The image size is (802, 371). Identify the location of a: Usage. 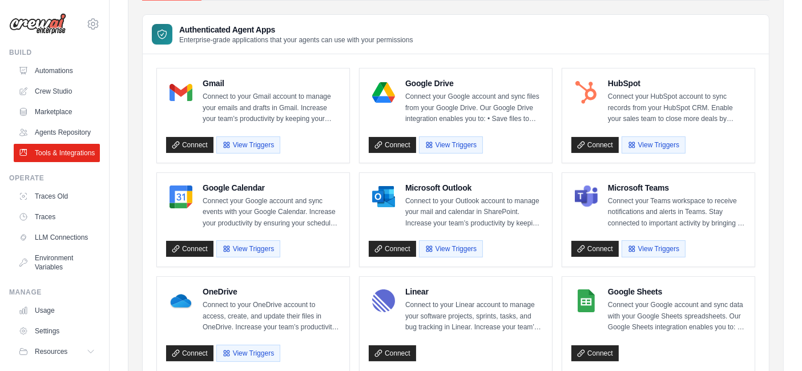
(57, 311).